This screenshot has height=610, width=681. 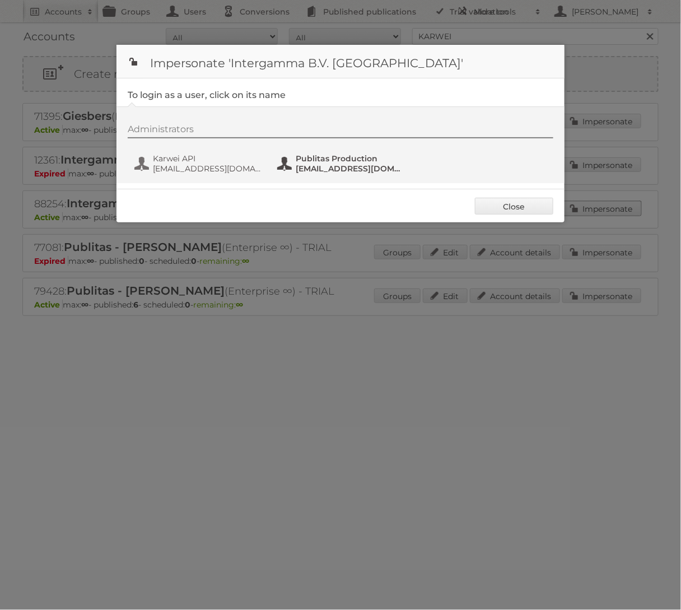 I want to click on legend: To login as a user, click on its name, so click(x=207, y=95).